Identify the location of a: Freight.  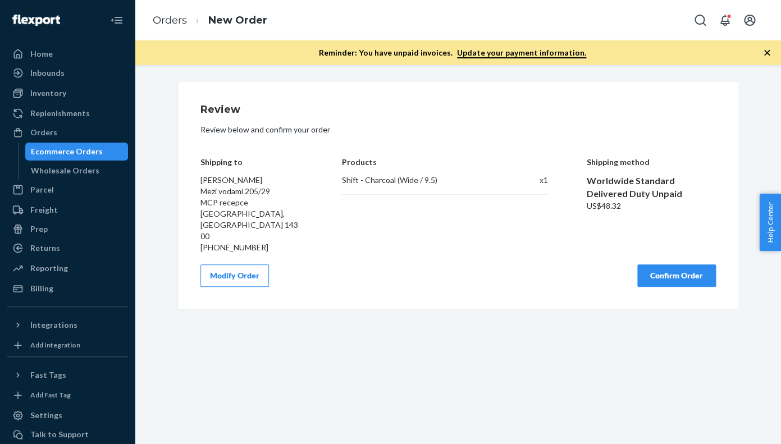
(67, 210).